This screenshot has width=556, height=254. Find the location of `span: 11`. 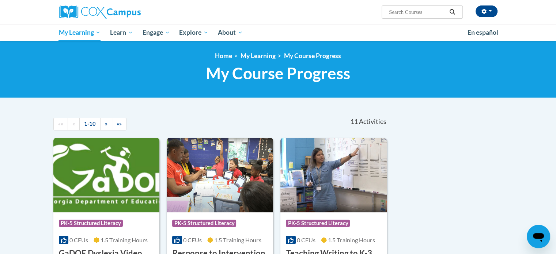

span: 11 is located at coordinates (354, 122).